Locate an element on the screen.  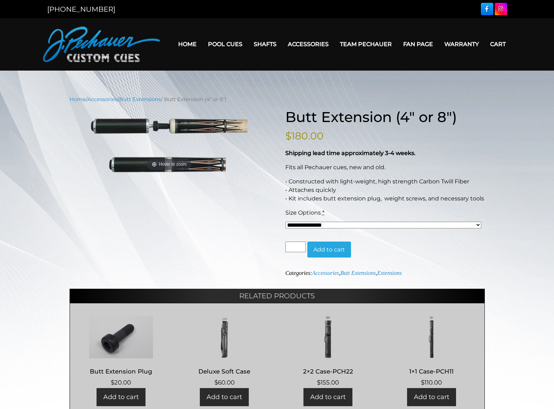
a: Hover to zoom is located at coordinates (169, 145).